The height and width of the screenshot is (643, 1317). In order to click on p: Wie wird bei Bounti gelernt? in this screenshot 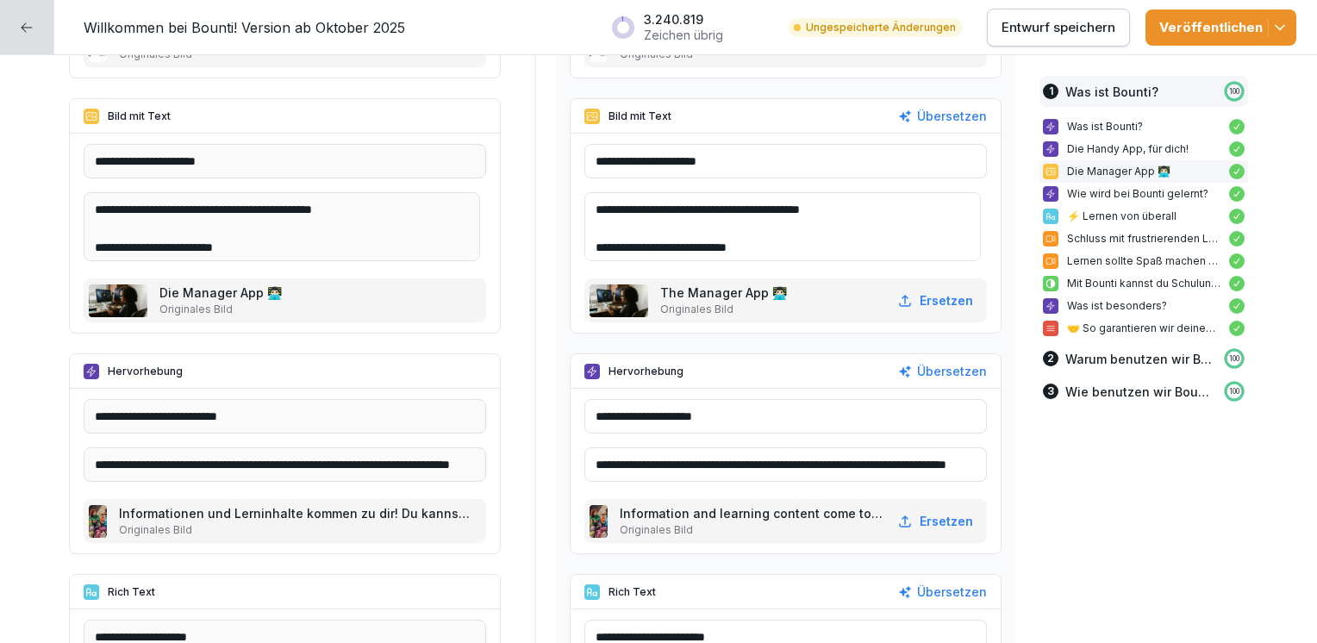, I will do `click(1144, 194)`.